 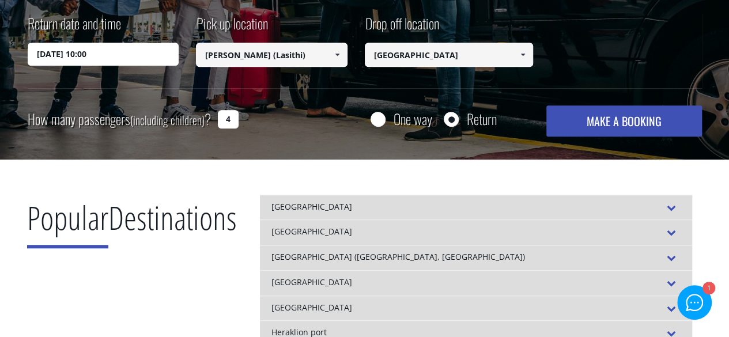 What do you see at coordinates (271, 55) in the screenshot?
I see `input: Select pickup location` at bounding box center [271, 55].